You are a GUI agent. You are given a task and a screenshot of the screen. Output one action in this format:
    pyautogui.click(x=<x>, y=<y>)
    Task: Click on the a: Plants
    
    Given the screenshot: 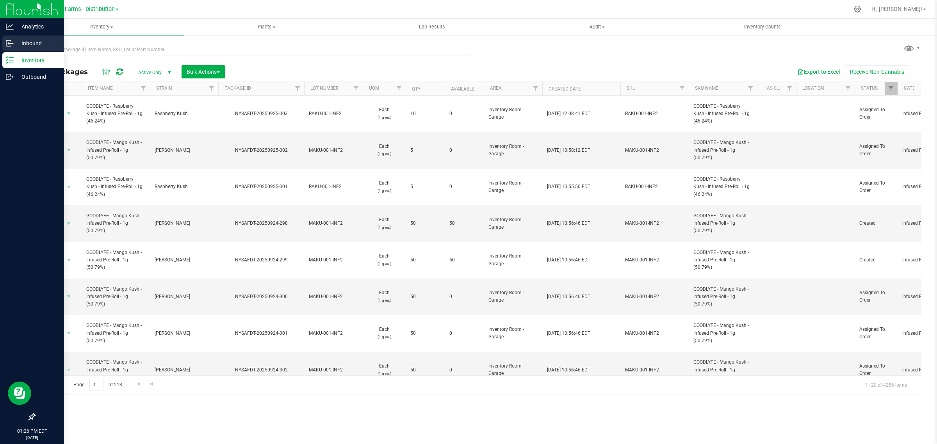 What is the action you would take?
    pyautogui.click(x=266, y=27)
    